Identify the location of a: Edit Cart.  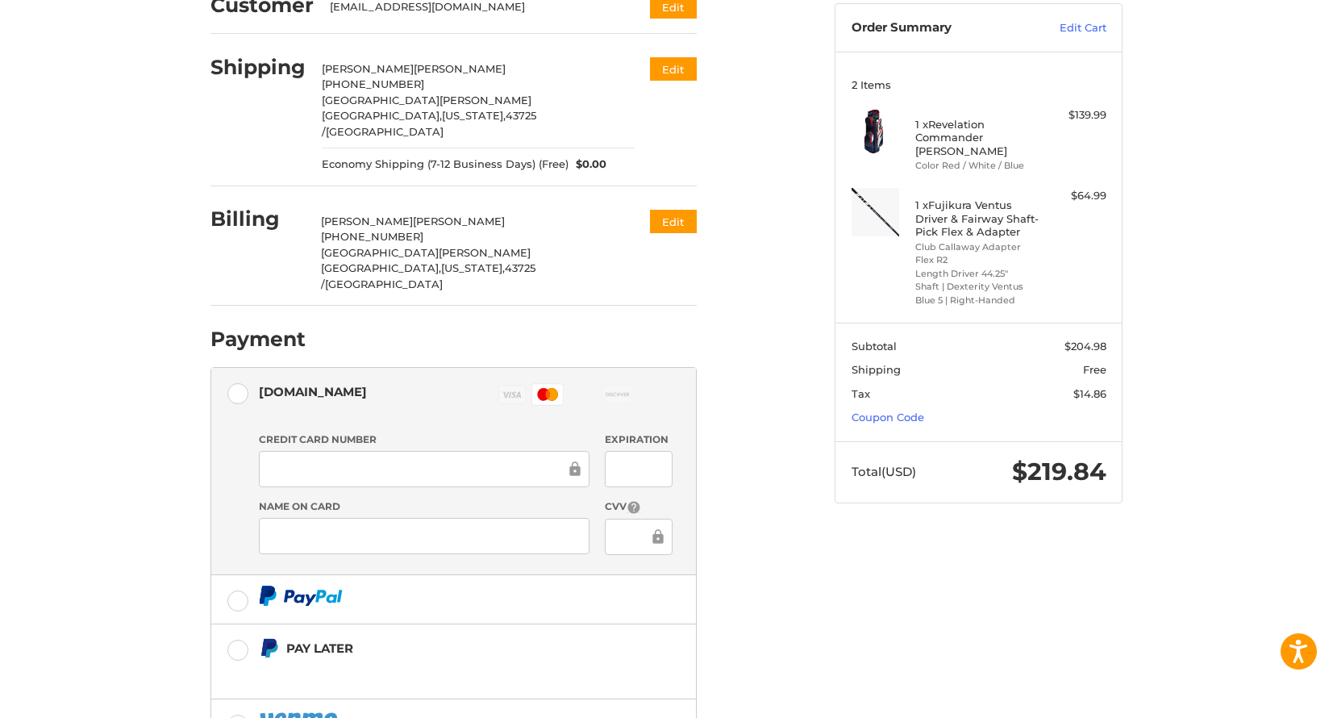
(1065, 28).